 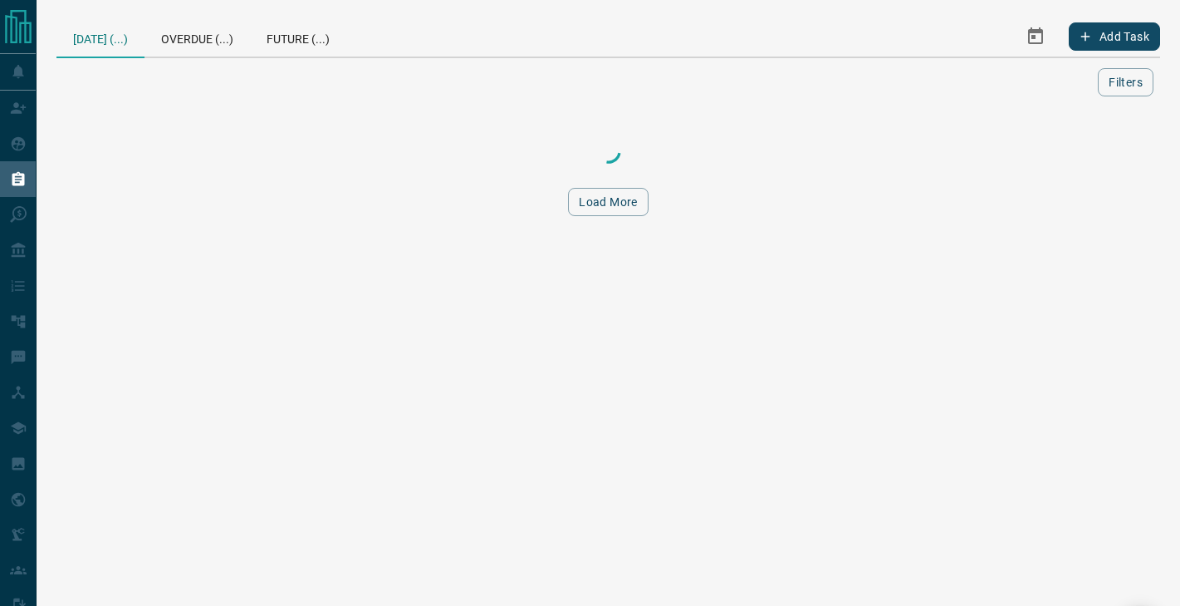 What do you see at coordinates (197, 37) in the screenshot?
I see `div: Overdue (...)` at bounding box center [197, 37].